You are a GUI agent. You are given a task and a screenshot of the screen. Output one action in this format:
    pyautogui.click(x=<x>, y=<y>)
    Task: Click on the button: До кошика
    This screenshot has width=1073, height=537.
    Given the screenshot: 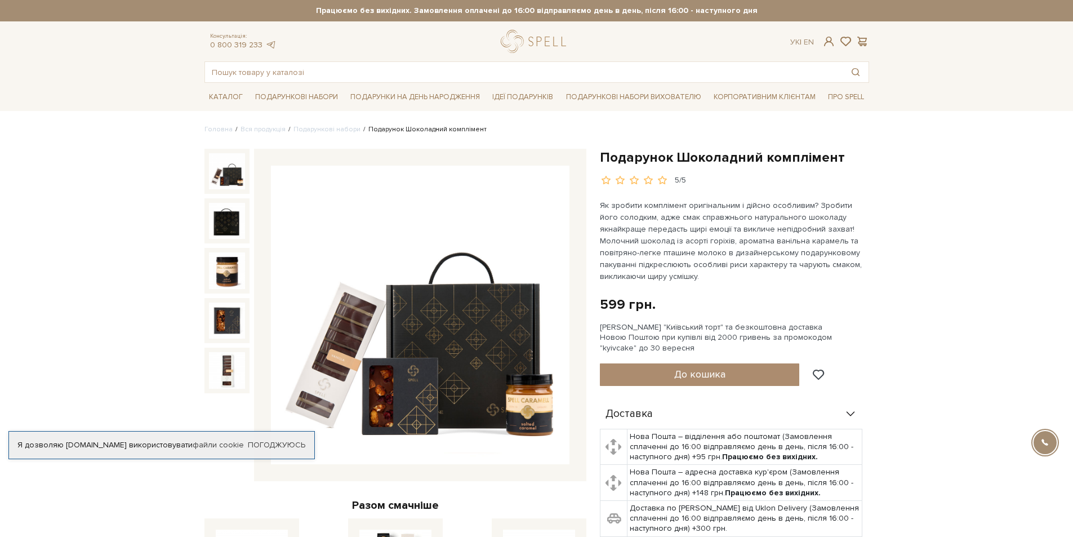 What is the action you would take?
    pyautogui.click(x=700, y=375)
    